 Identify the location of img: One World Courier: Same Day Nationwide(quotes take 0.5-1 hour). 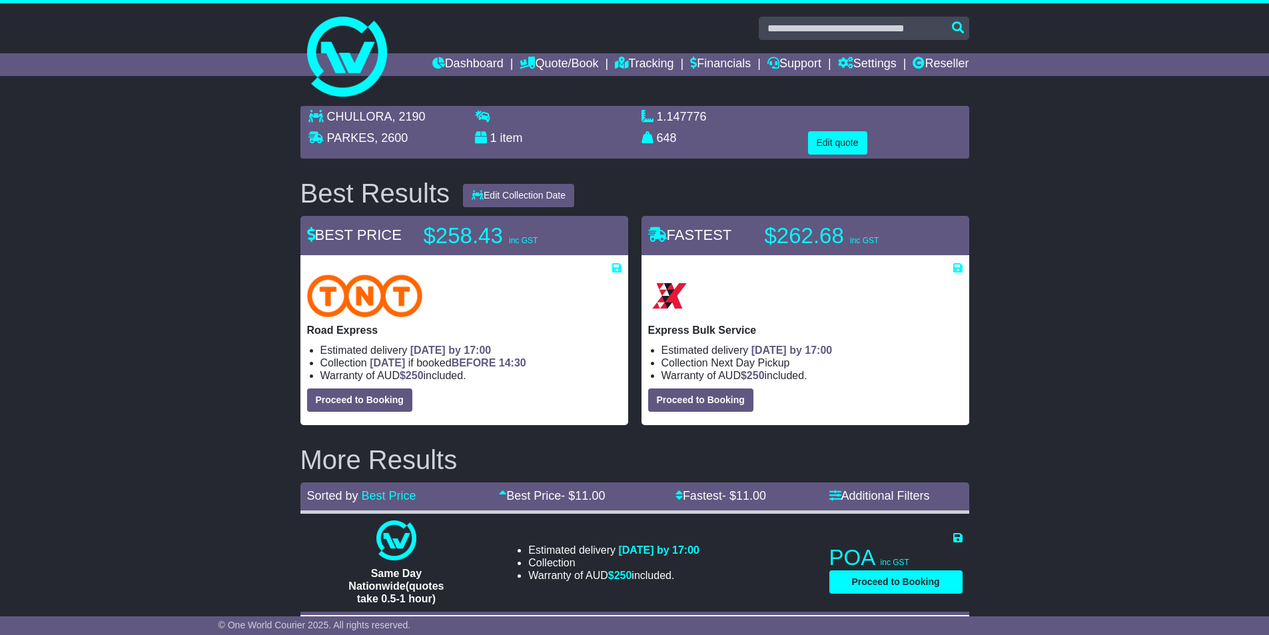
(396, 540).